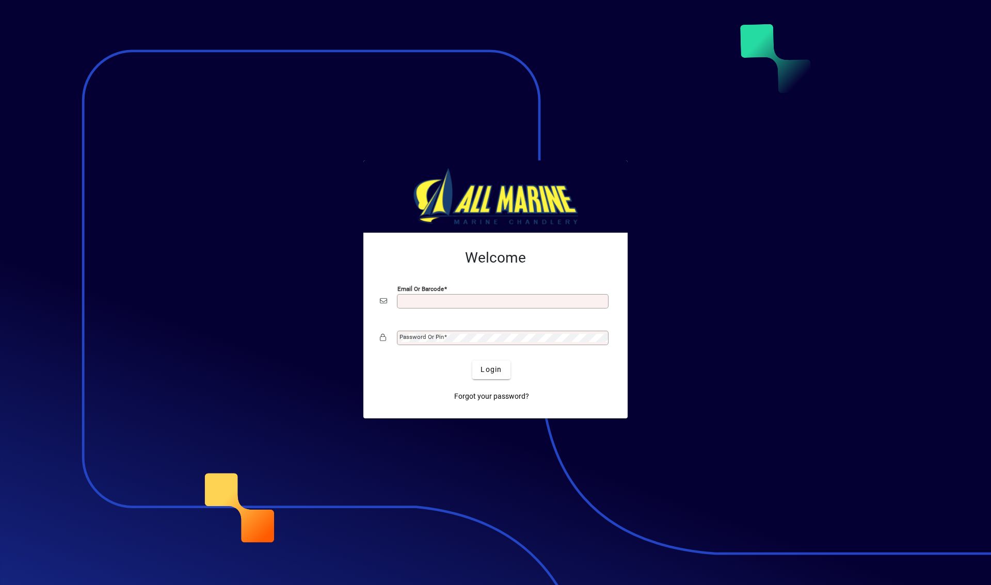  What do you see at coordinates (422, 337) in the screenshot?
I see `mat-label: Password or Pin` at bounding box center [422, 337].